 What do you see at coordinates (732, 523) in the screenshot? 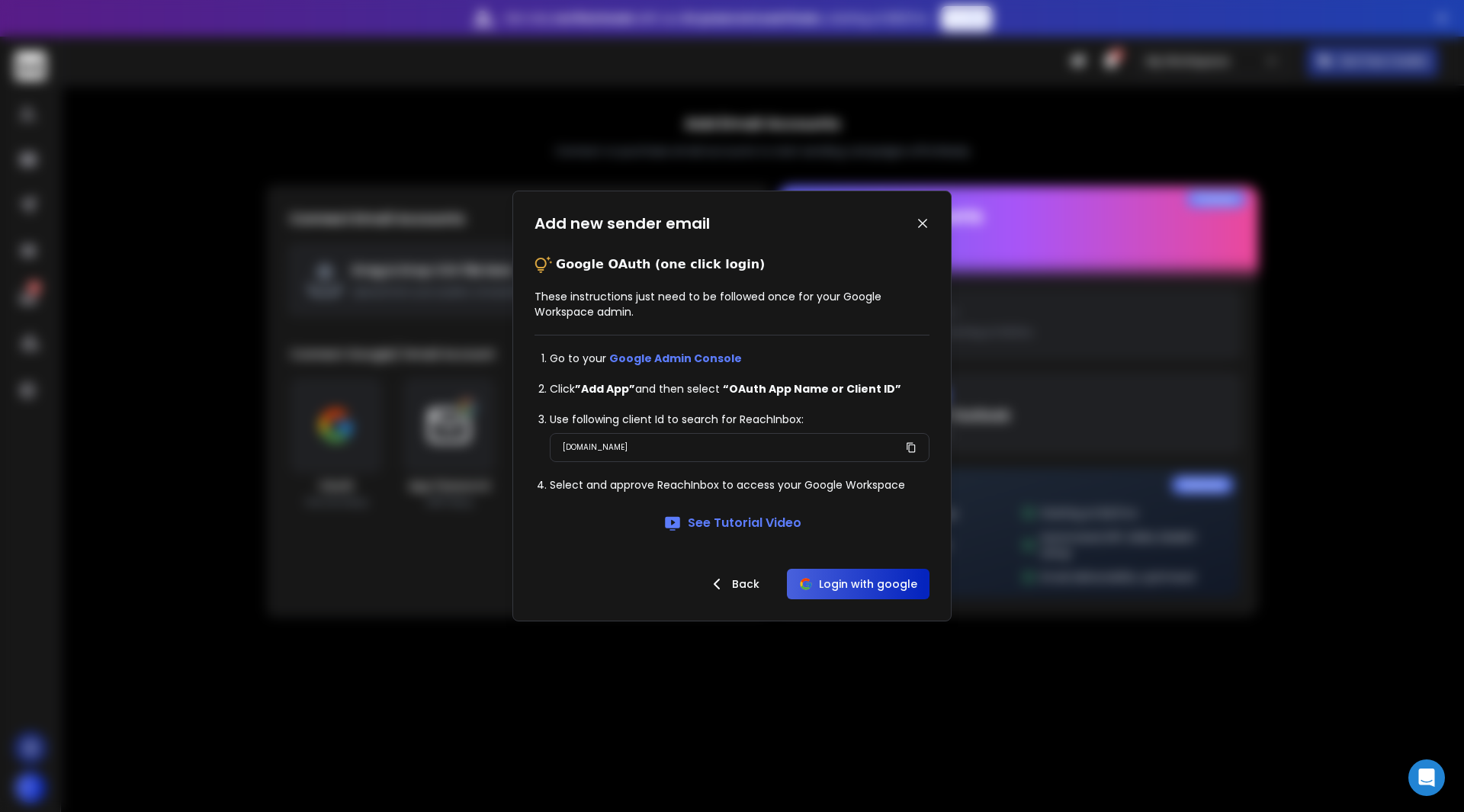
I see `a: See Tutorial Video` at bounding box center [732, 523].